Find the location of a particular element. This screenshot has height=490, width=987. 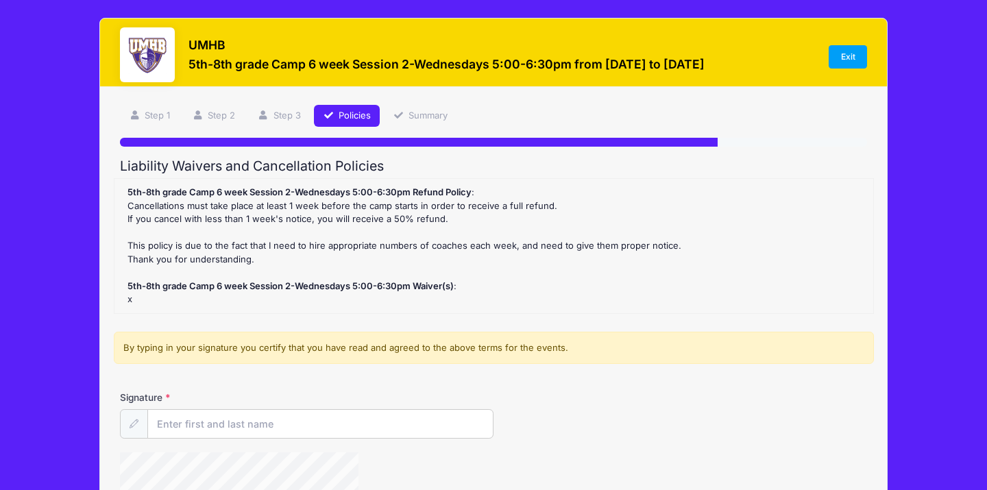

div: : Cancellations must take place at least 1 week before the camp starts in order to receive a full... is located at coordinates (494, 246).